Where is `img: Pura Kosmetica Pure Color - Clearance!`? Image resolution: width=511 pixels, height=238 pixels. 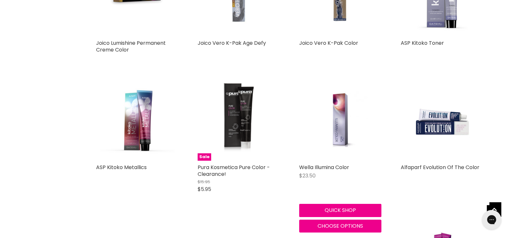 img: Pura Kosmetica Pure Color - Clearance! is located at coordinates (239, 120).